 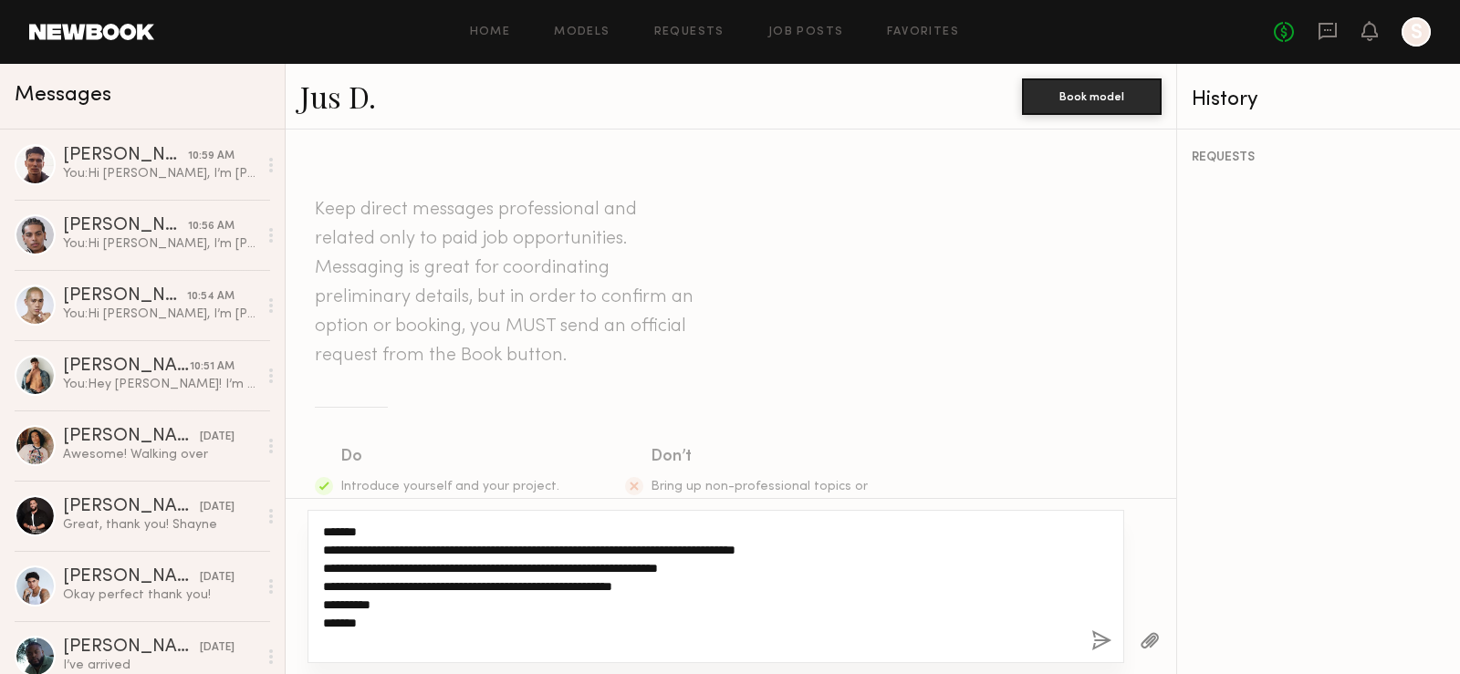 What do you see at coordinates (160, 525) in the screenshot?
I see `div: Great, thank you! Shayne` at bounding box center [160, 525].